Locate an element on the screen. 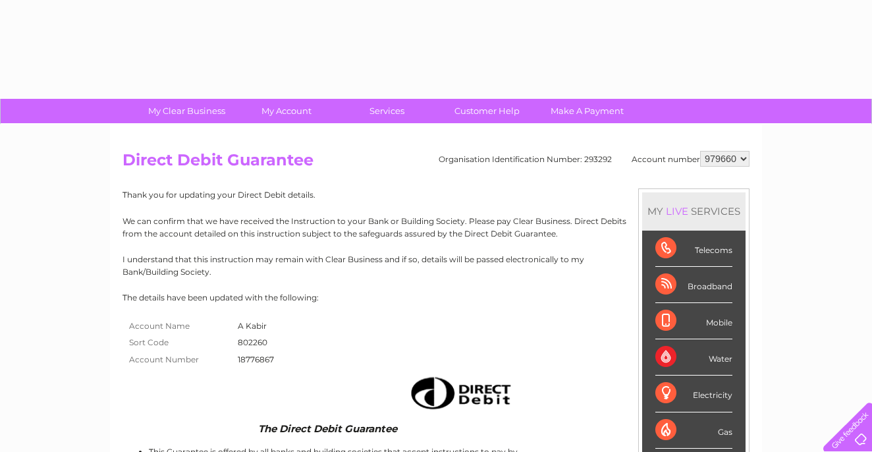 The height and width of the screenshot is (452, 872). div: Broadband is located at coordinates (694, 285).